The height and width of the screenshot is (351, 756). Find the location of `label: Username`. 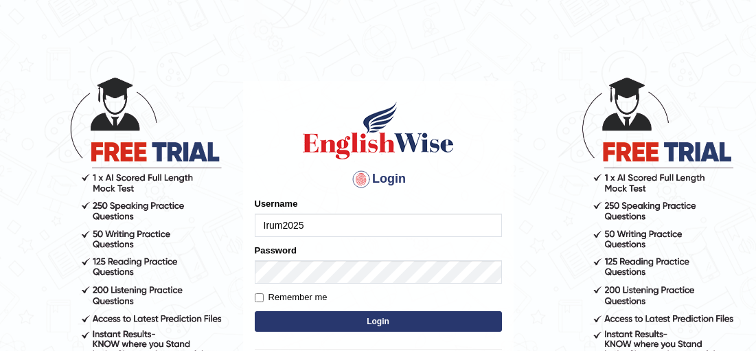

label: Username is located at coordinates (276, 203).